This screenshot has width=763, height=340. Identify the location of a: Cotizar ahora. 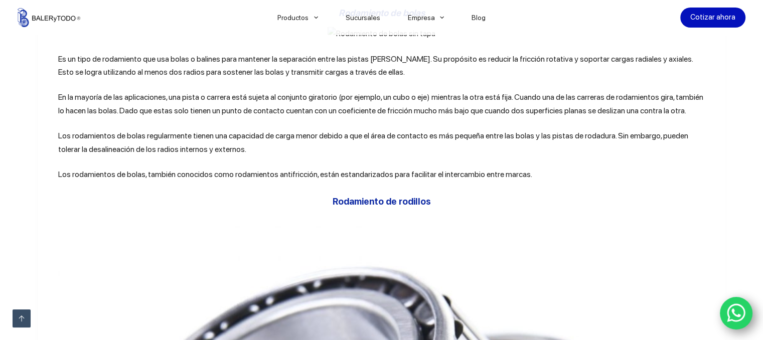
(713, 18).